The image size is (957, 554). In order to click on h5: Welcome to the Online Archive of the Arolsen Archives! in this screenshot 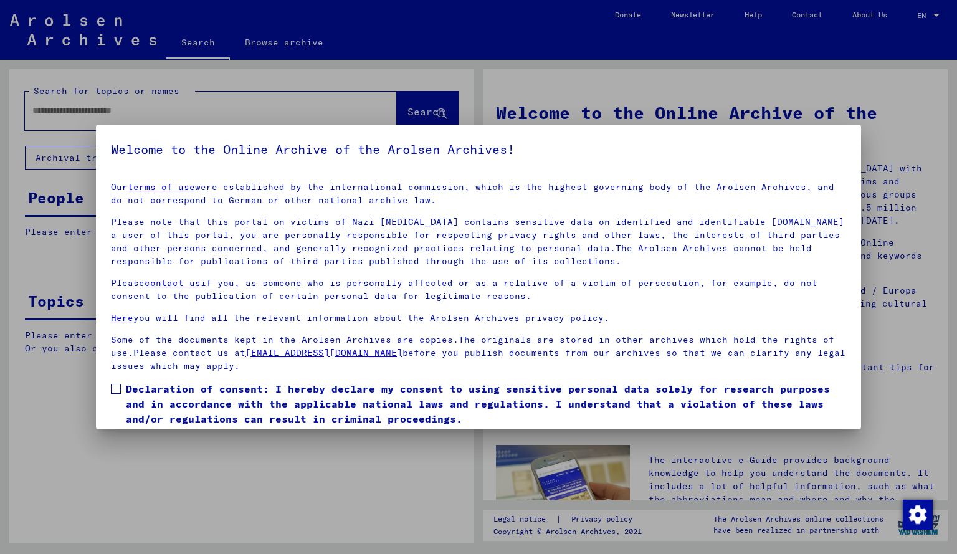, I will do `click(478, 150)`.